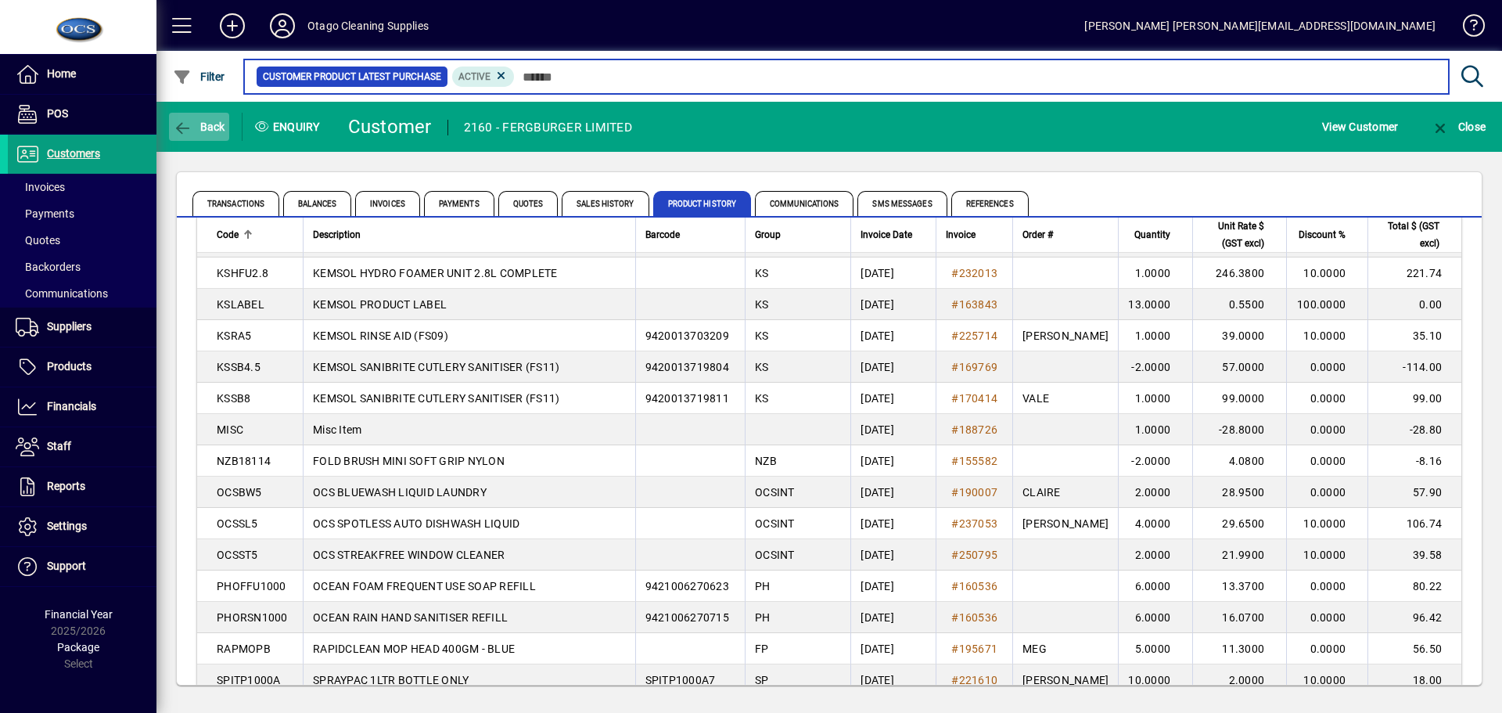  I want to click on span: Product History, so click(703, 203).